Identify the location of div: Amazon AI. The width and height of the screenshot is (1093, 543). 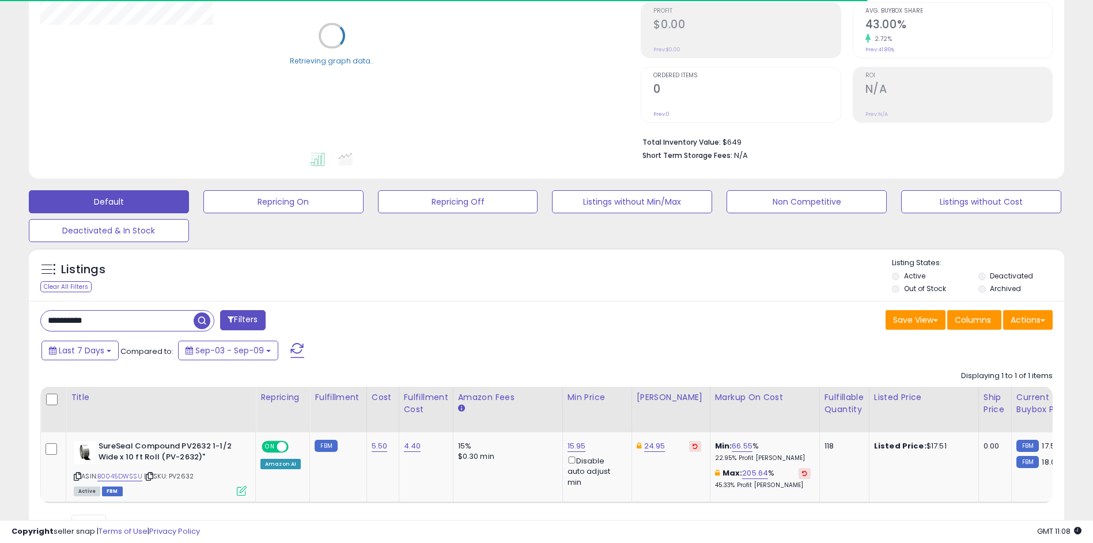
(281, 464).